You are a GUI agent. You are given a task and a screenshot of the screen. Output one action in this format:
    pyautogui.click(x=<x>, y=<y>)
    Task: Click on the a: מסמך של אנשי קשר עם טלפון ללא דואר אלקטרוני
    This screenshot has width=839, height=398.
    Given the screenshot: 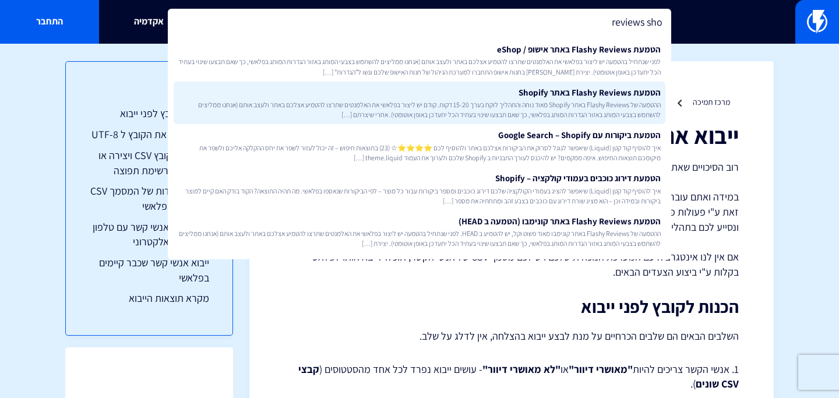 What is the action you would take?
    pyautogui.click(x=149, y=234)
    